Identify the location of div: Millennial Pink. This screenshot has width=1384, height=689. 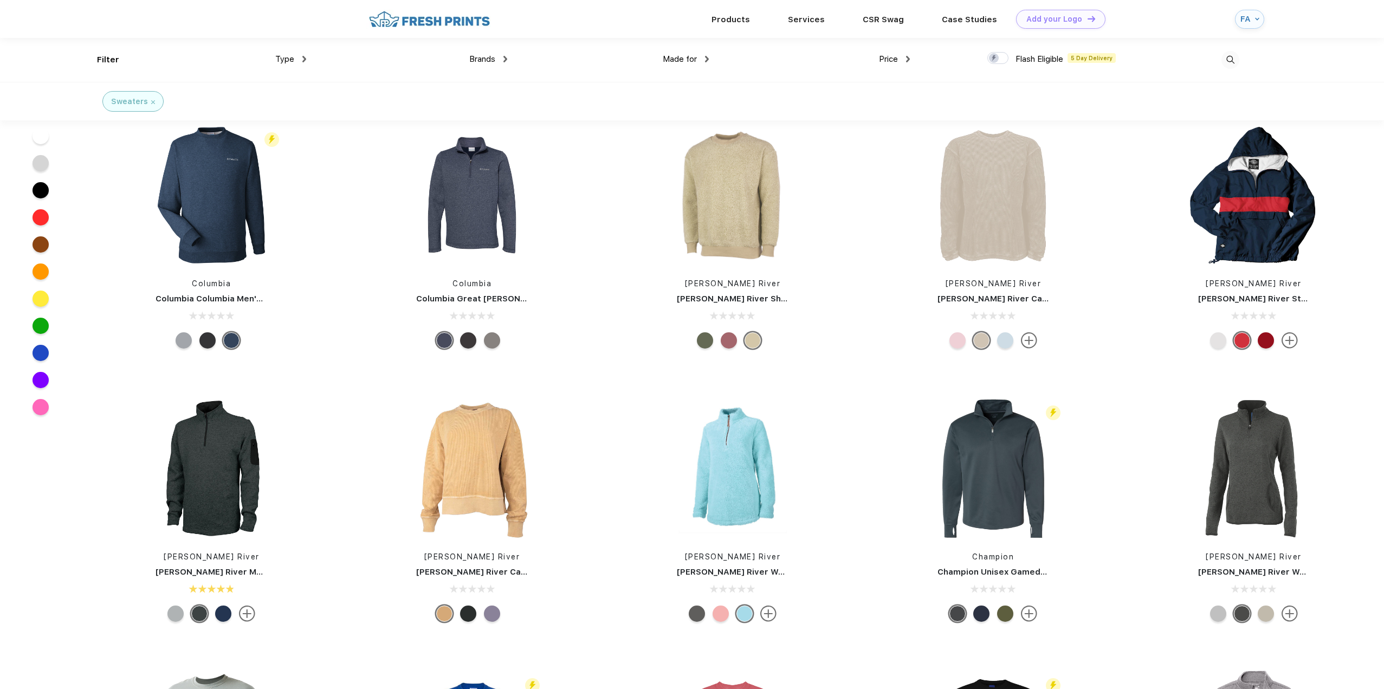
(957, 340).